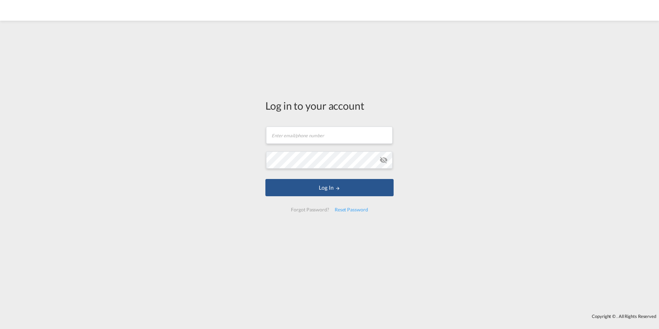  I want to click on div: Forgot Password?, so click(310, 210).